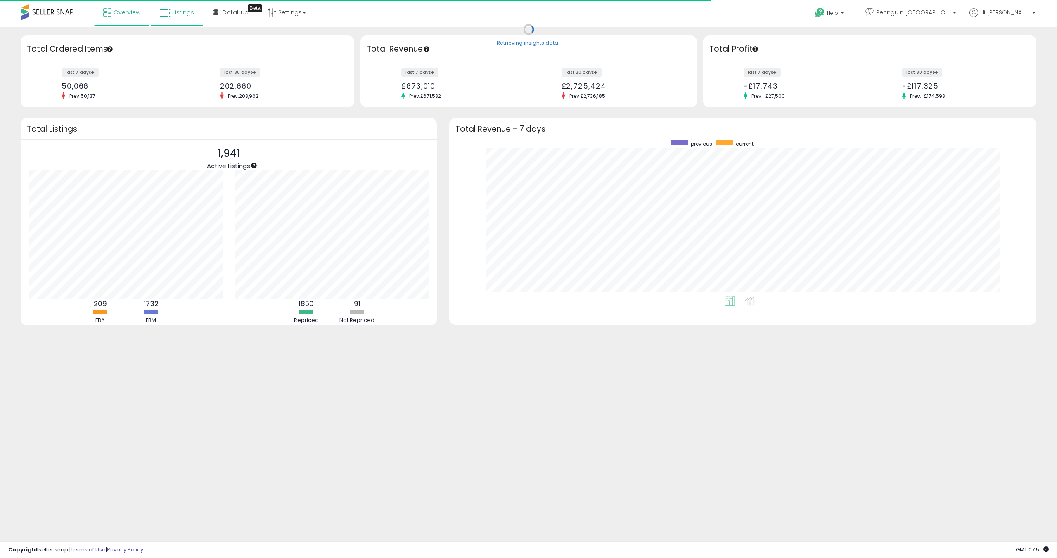 This screenshot has width=1057, height=558. What do you see at coordinates (306, 320) in the screenshot?
I see `div: Repriced` at bounding box center [306, 320].